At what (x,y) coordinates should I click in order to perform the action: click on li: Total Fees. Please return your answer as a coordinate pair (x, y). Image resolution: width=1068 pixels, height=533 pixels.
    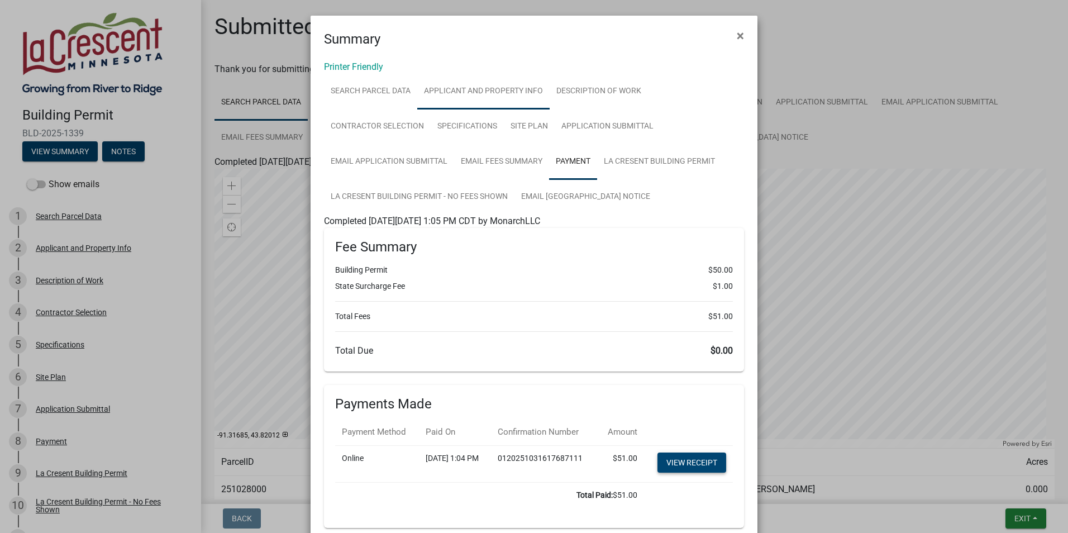
    Looking at the image, I should click on (534, 316).